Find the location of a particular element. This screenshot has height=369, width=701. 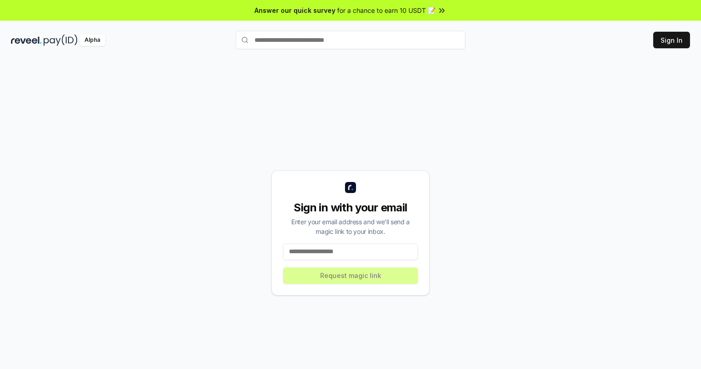

img: logo_small is located at coordinates (350, 187).